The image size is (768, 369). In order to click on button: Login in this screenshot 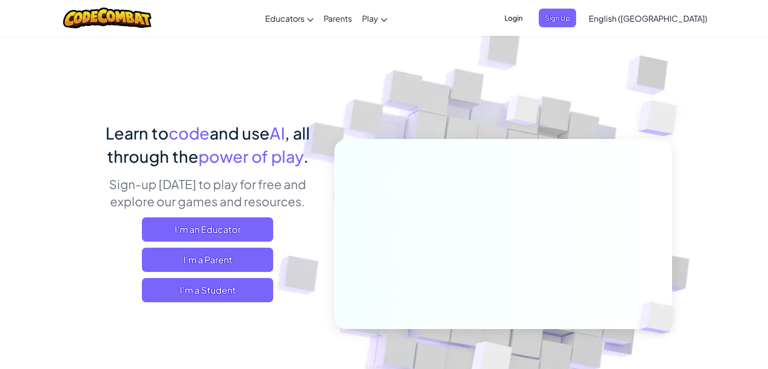, I will do `click(514, 18)`.